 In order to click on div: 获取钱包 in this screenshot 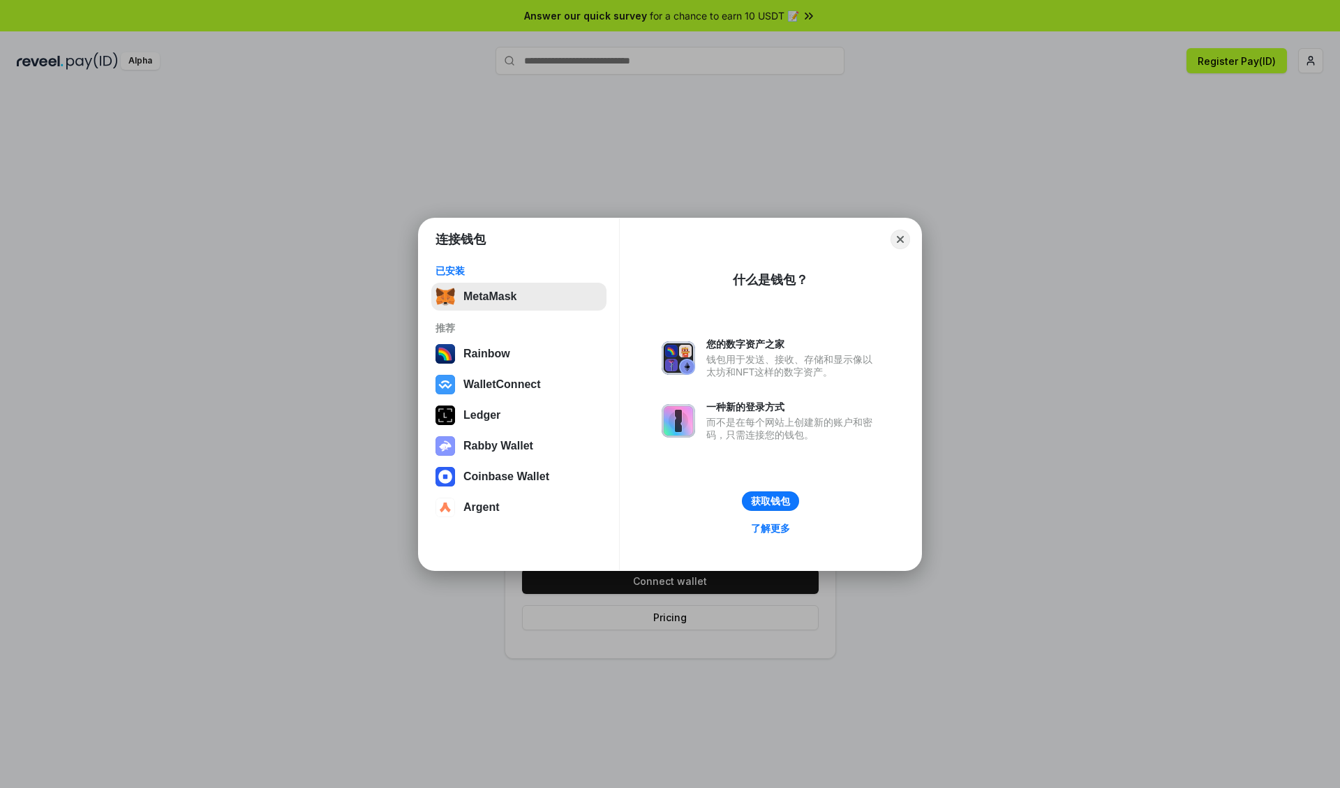, I will do `click(771, 501)`.